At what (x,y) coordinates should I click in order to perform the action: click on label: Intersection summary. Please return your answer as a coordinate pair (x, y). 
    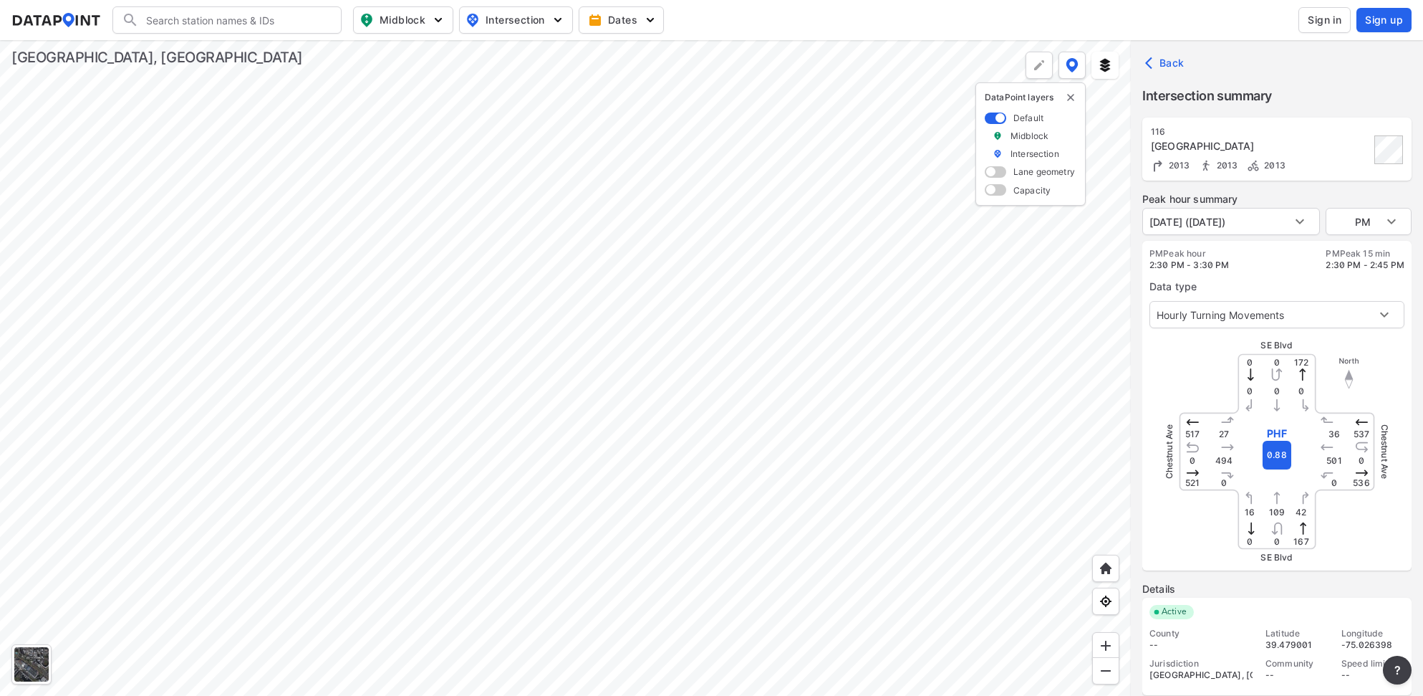
    Looking at the image, I should click on (1277, 96).